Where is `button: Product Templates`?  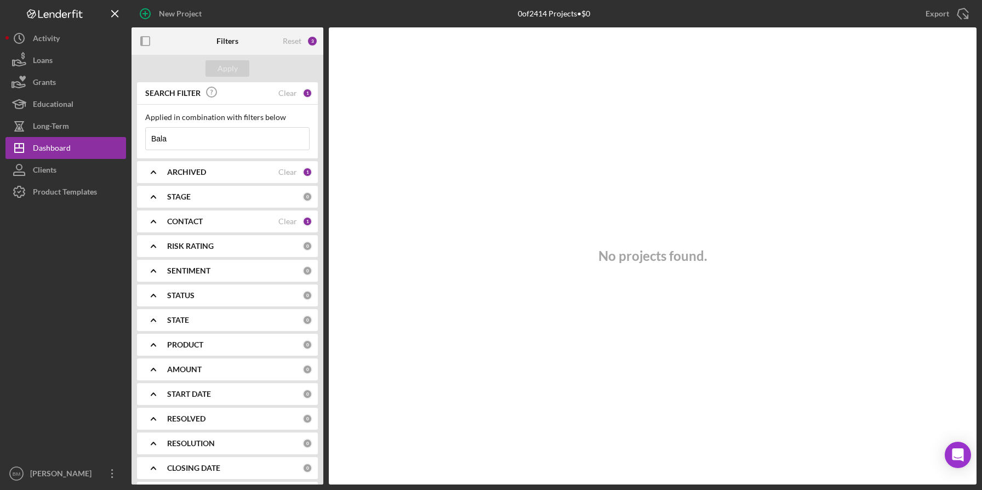
button: Product Templates is located at coordinates (66, 192).